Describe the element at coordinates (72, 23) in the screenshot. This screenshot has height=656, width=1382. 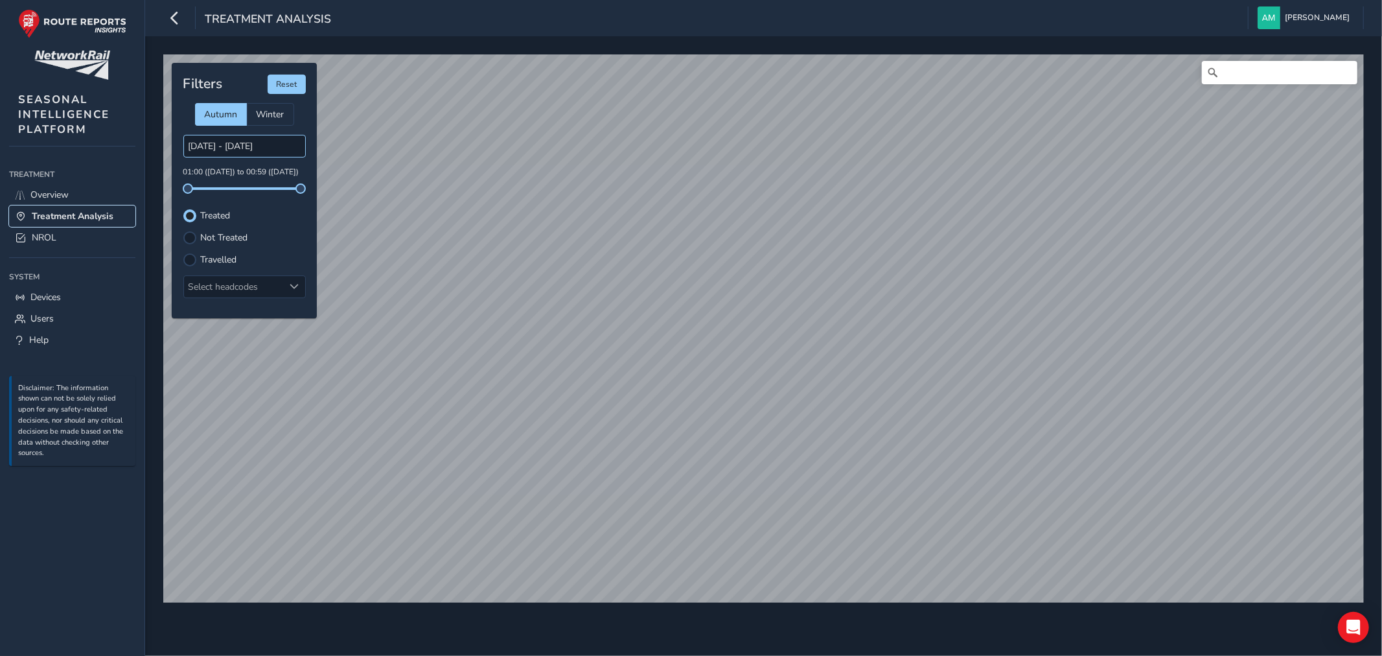
I see `img: rr logo` at that location.